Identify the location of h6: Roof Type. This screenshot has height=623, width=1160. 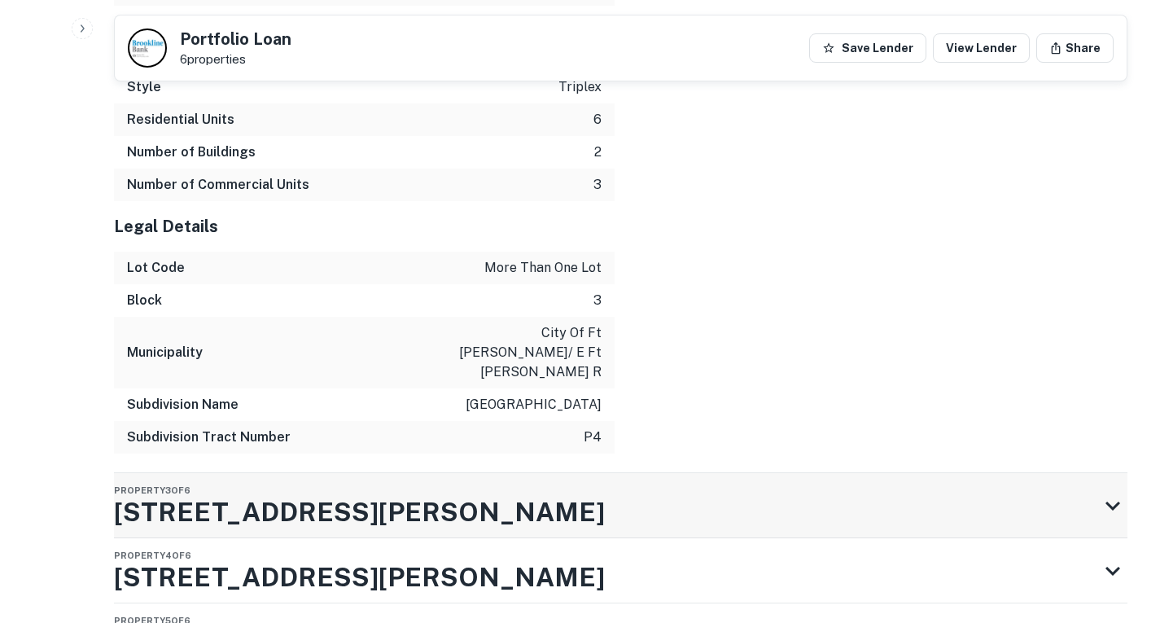
(160, 22).